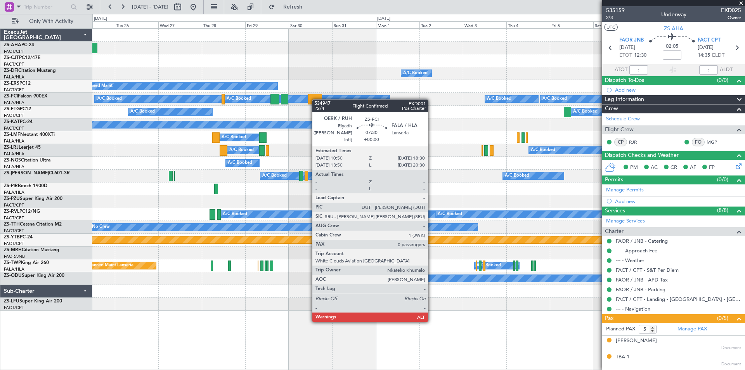 Image resolution: width=745 pixels, height=370 pixels. Describe the element at coordinates (12, 224) in the screenshot. I see `span: ZS-TTH` at that location.